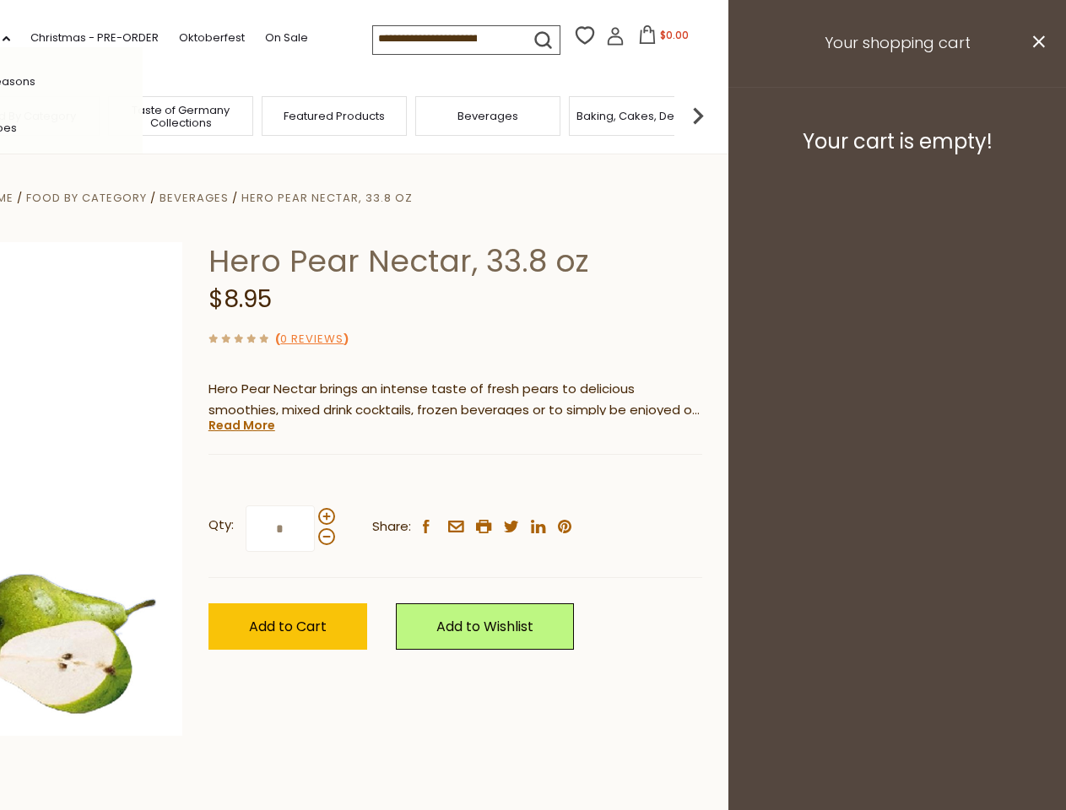 This screenshot has width=1066, height=810. I want to click on span: Featured Products, so click(334, 116).